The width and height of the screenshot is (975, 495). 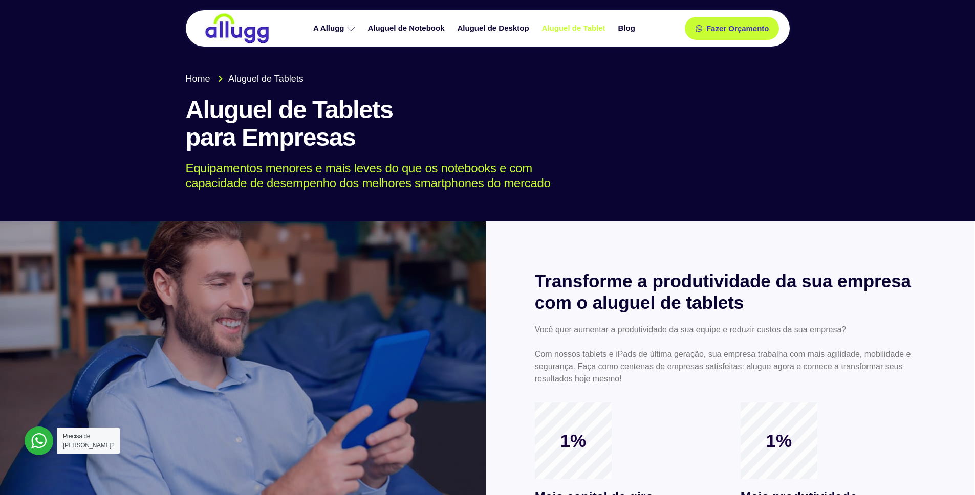 What do you see at coordinates (237, 28) in the screenshot?
I see `img: locação de TI é Allugg` at bounding box center [237, 28].